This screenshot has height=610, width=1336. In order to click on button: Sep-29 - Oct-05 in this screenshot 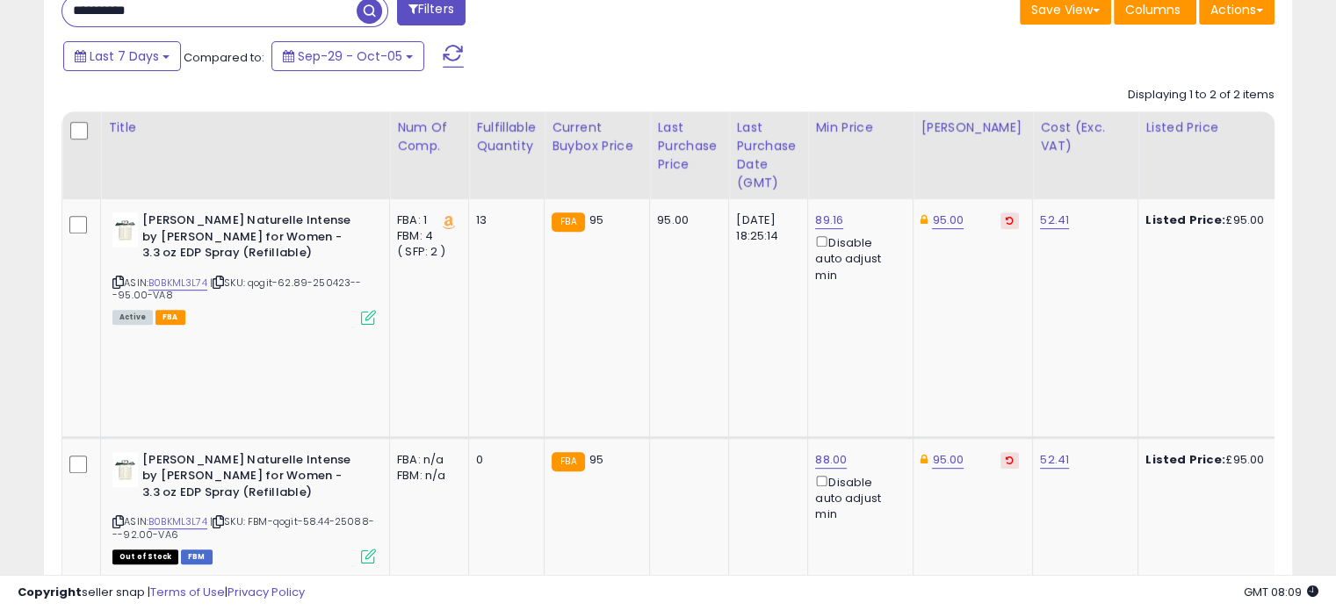, I will do `click(348, 56)`.